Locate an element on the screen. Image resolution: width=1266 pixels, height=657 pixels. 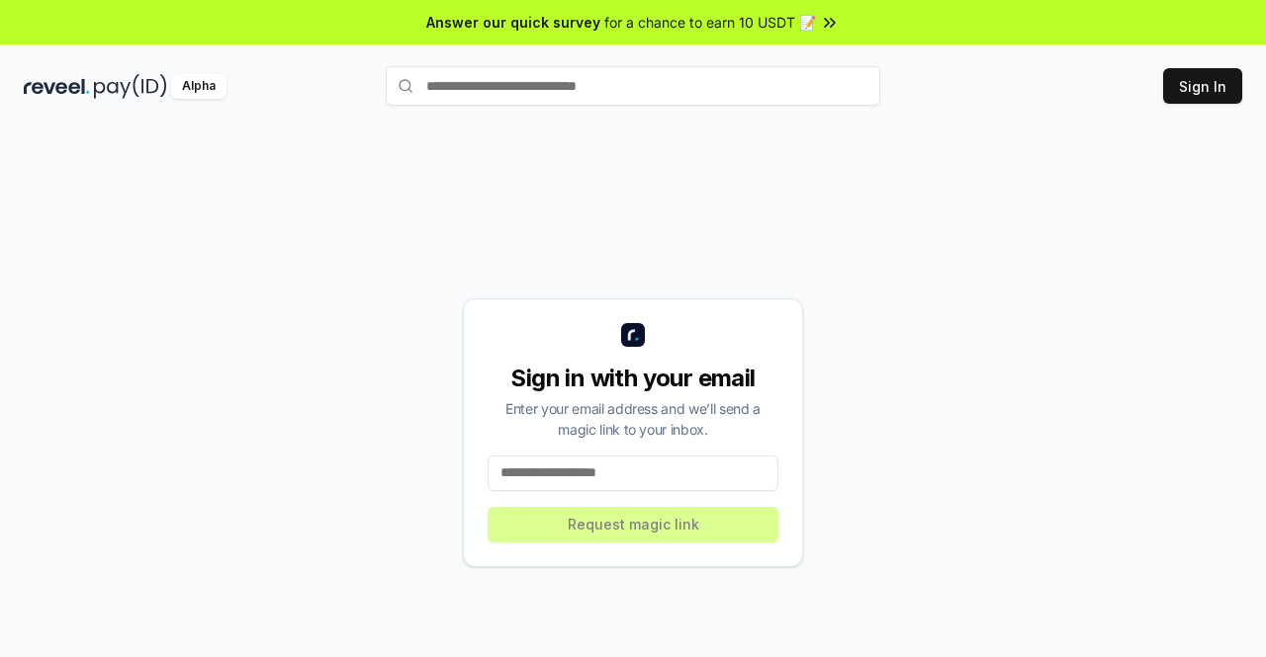
img: reveel_dark is located at coordinates (56, 86).